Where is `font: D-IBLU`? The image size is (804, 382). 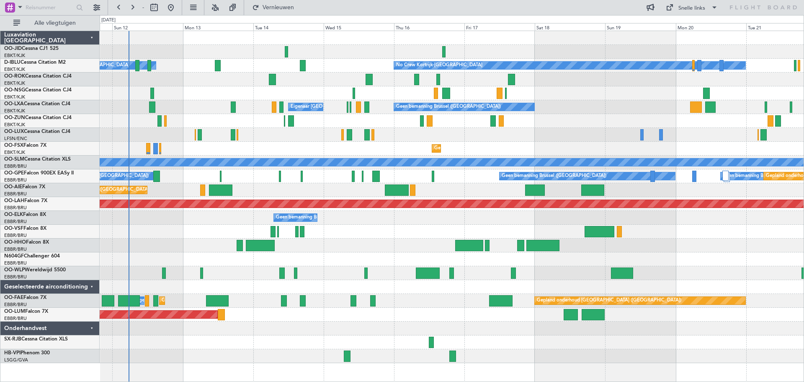
font: D-IBLU is located at coordinates (12, 62).